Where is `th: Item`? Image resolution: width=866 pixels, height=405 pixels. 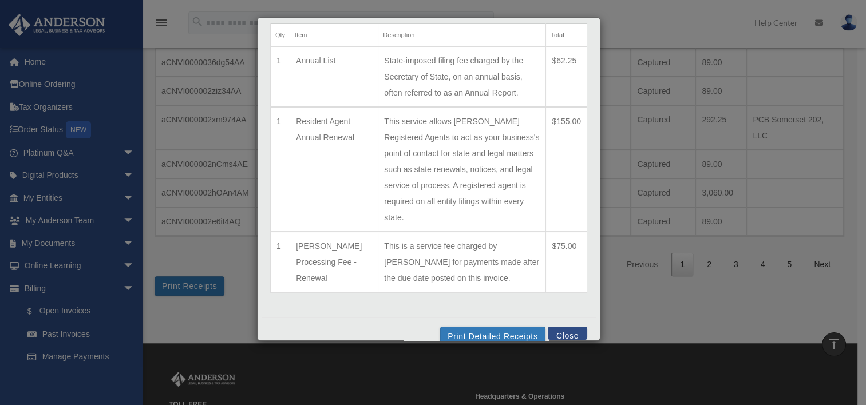 th: Item is located at coordinates (334, 35).